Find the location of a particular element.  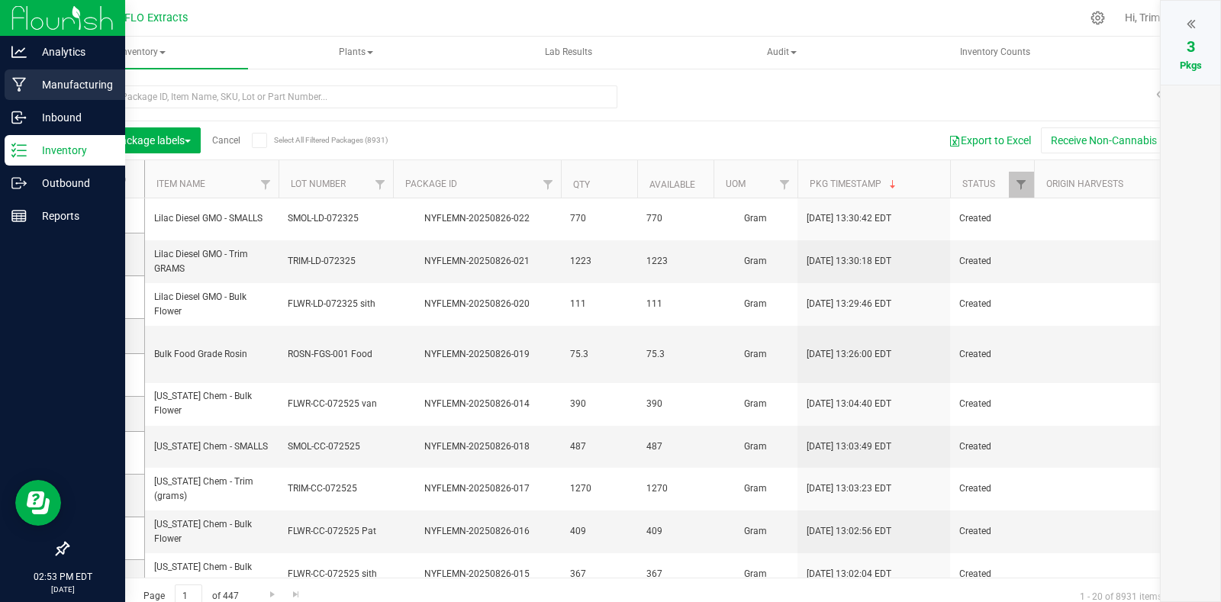

span: TRIM-CC-072525 is located at coordinates (336, 488).